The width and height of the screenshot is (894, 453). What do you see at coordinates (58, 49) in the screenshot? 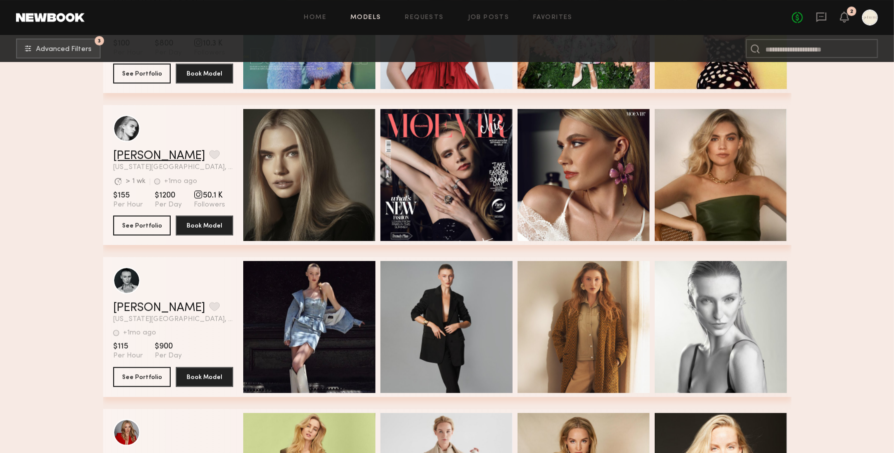
I see `button: 3Advanced Filters` at bounding box center [58, 49].